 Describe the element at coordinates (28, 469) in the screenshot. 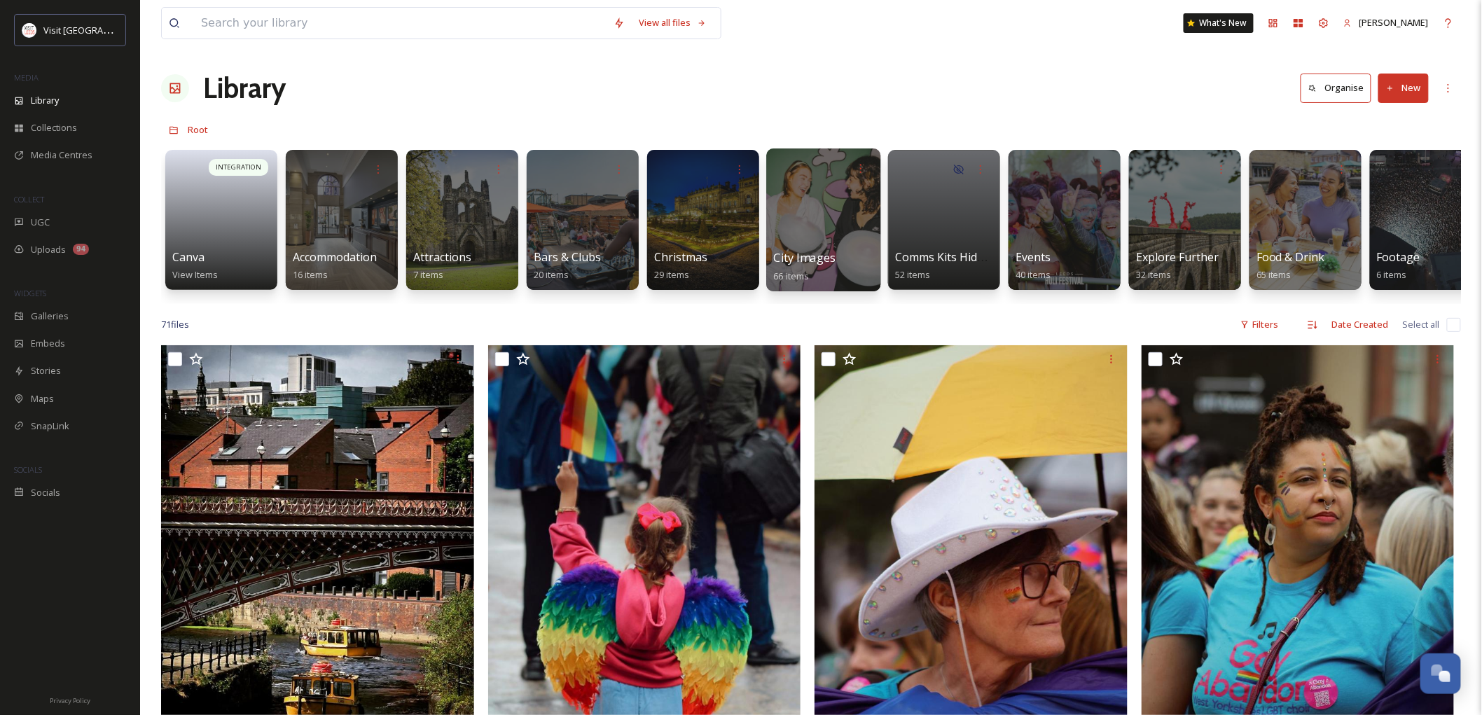

I see `span: SOCIALS` at that location.